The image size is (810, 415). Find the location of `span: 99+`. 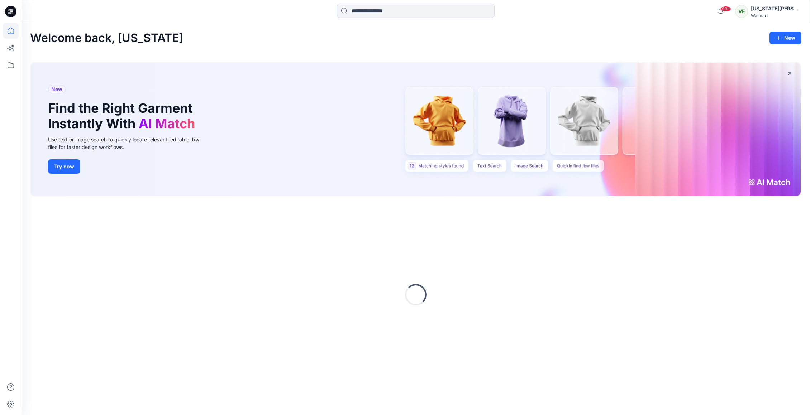

span: 99+ is located at coordinates (726, 9).